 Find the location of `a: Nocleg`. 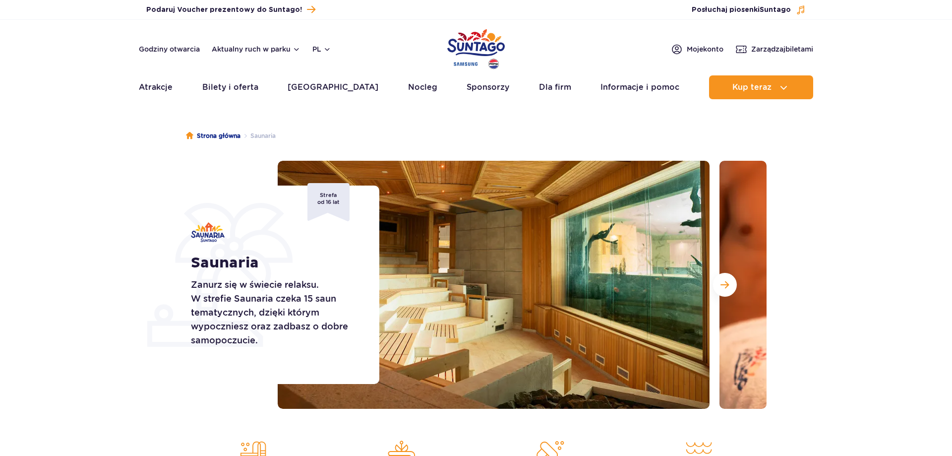

a: Nocleg is located at coordinates (422, 87).